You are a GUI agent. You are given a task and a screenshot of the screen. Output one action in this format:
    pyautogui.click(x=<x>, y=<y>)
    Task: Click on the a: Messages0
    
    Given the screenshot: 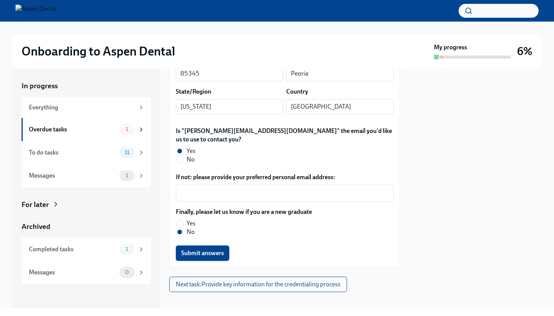 What is the action you would take?
    pyautogui.click(x=86, y=272)
    